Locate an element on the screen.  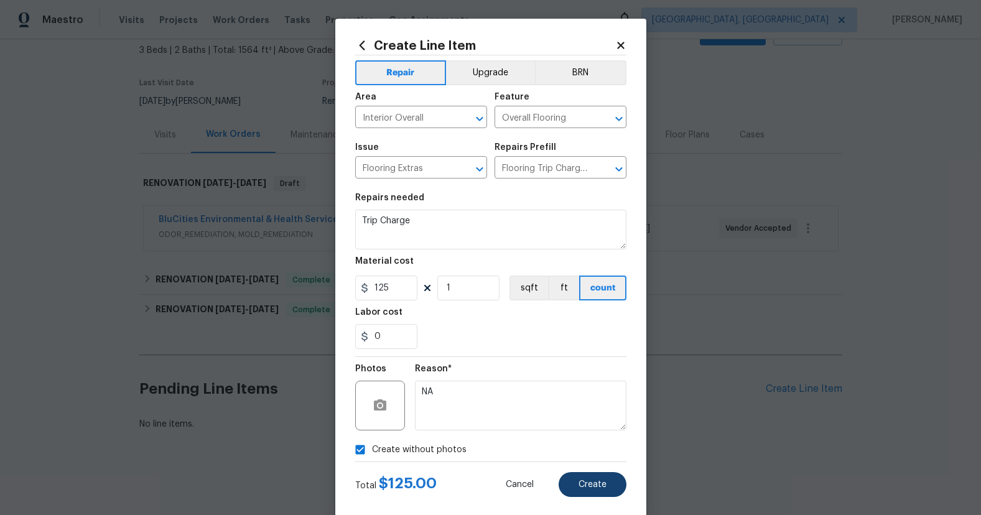
h5: Photos is located at coordinates (371, 369).